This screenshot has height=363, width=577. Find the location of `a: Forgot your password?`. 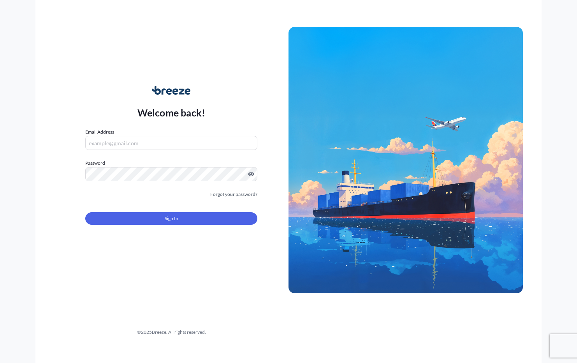

a: Forgot your password? is located at coordinates (234, 194).